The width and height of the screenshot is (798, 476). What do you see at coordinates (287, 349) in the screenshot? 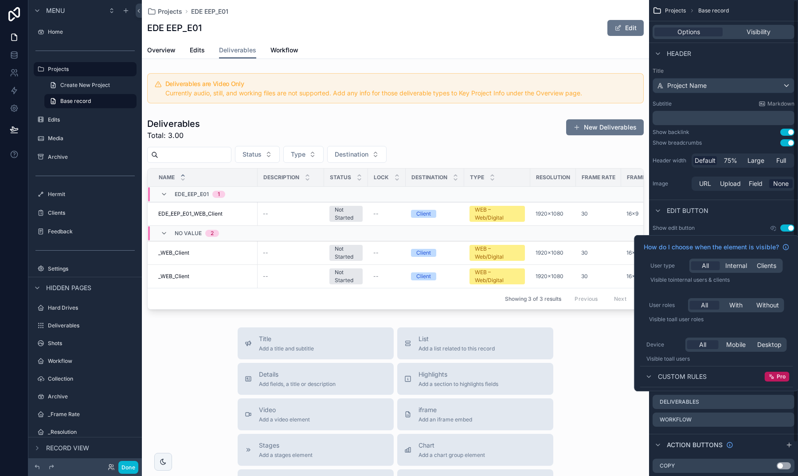
I see `span: Add a title and subtitle` at bounding box center [287, 349].